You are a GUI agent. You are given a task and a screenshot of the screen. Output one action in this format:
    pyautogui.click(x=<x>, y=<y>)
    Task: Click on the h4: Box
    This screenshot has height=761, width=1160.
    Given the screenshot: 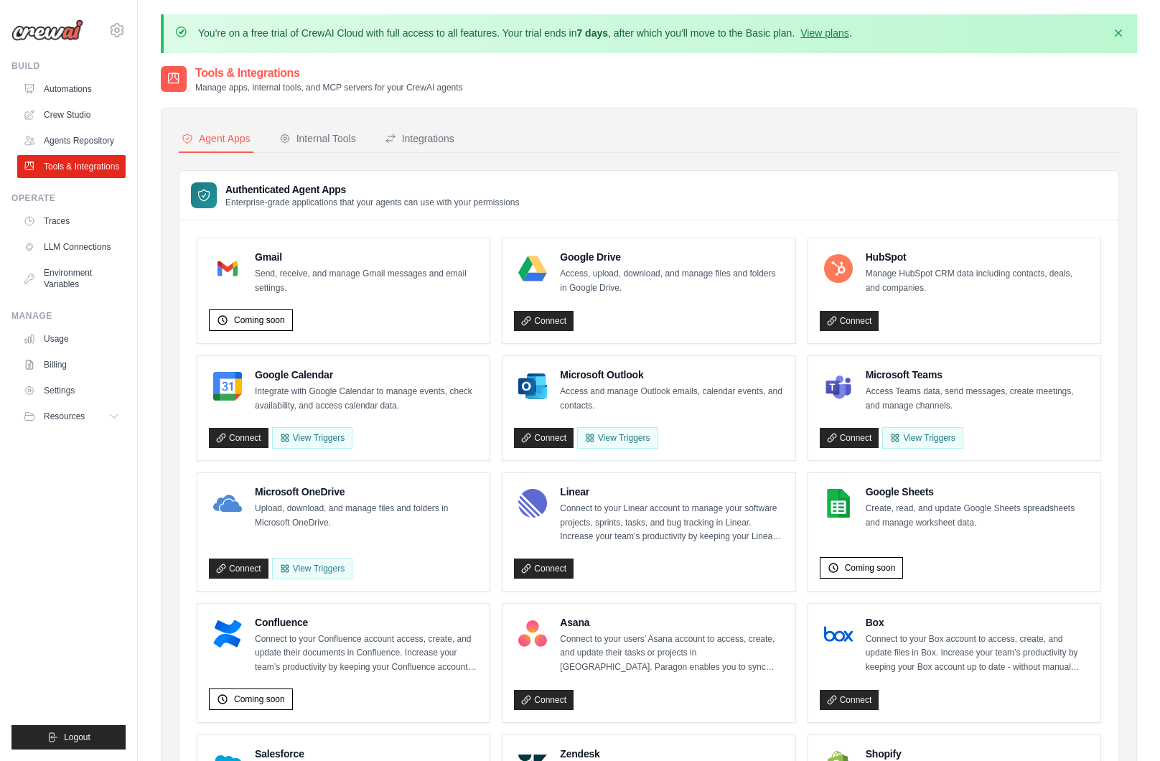 What is the action you would take?
    pyautogui.click(x=977, y=622)
    